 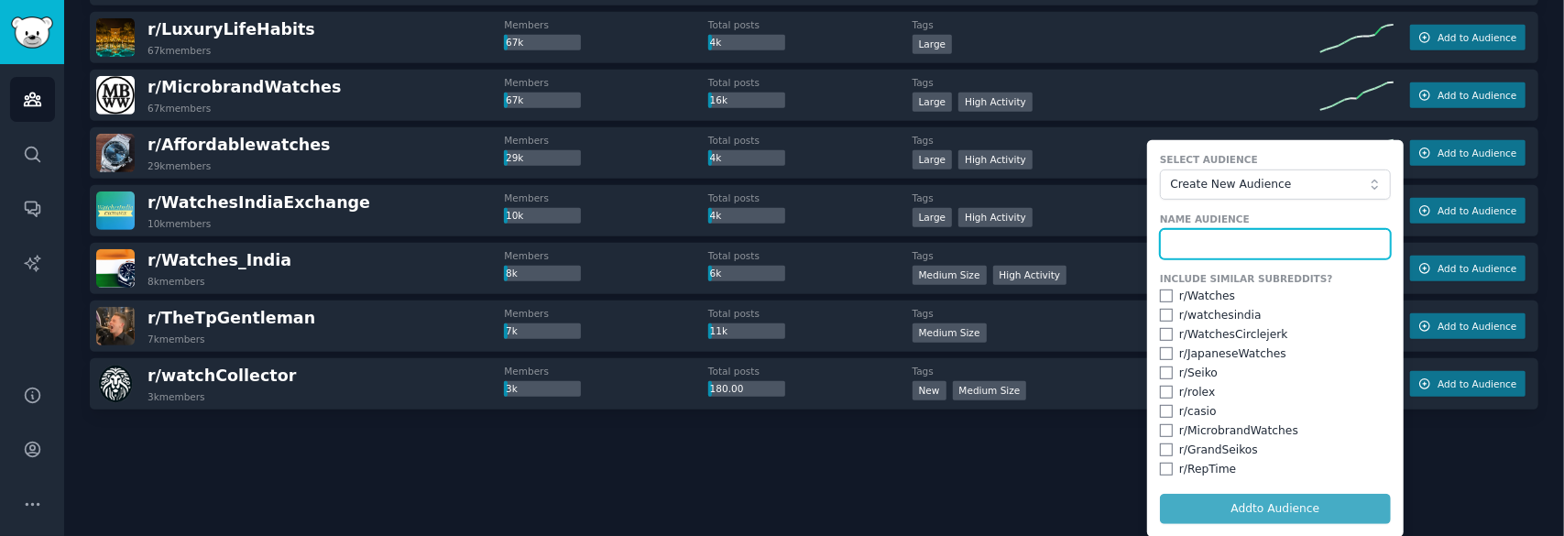 What do you see at coordinates (747, 274) in the screenshot?
I see `div: 6k` at bounding box center [747, 274].